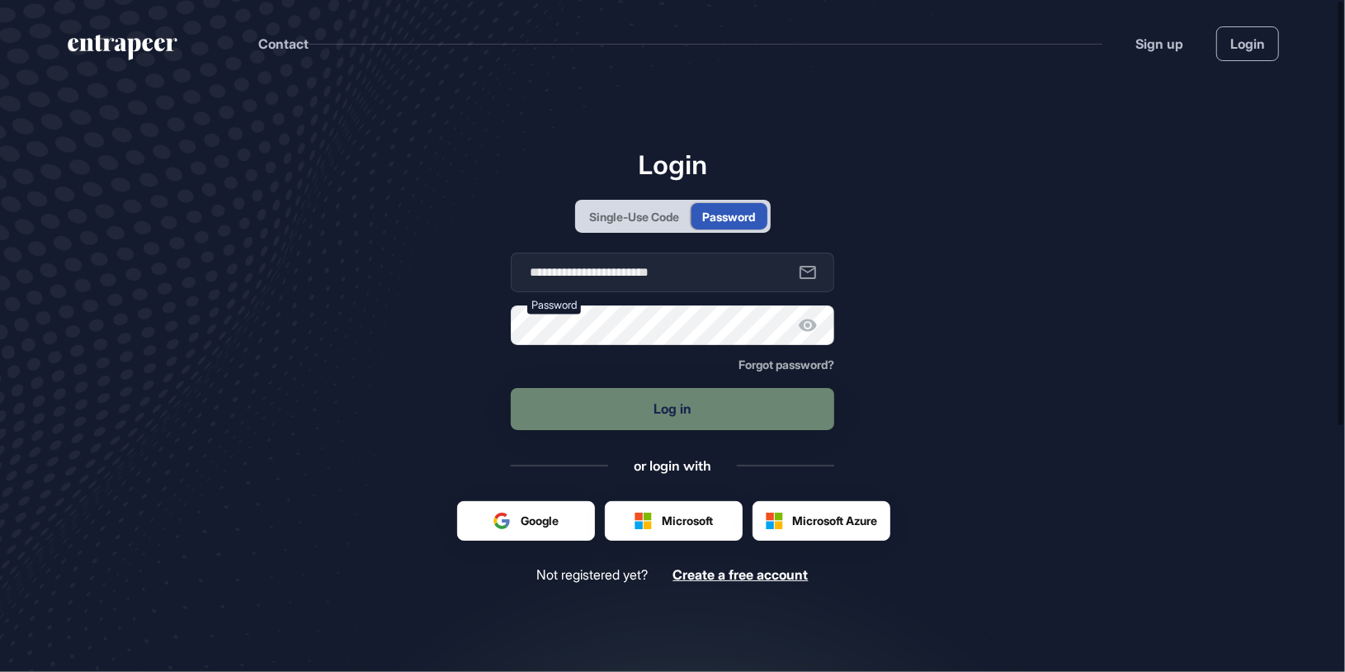 This screenshot has width=1345, height=672. Describe the element at coordinates (635, 216) in the screenshot. I see `div: Single-Use Code` at that location.